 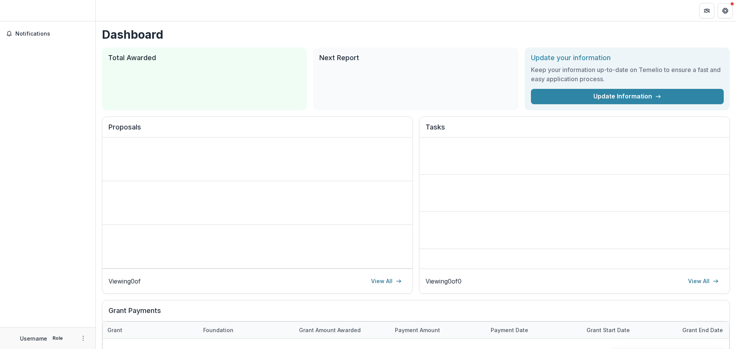 What do you see at coordinates (416, 314) in the screenshot?
I see `h2: Grant Payments` at bounding box center [416, 314].